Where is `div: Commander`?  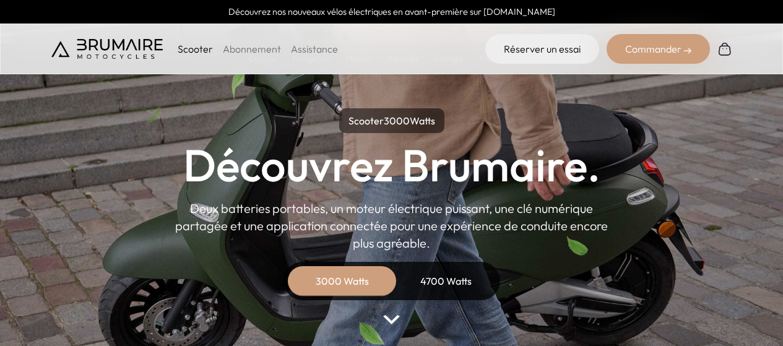 div: Commander is located at coordinates (658, 49).